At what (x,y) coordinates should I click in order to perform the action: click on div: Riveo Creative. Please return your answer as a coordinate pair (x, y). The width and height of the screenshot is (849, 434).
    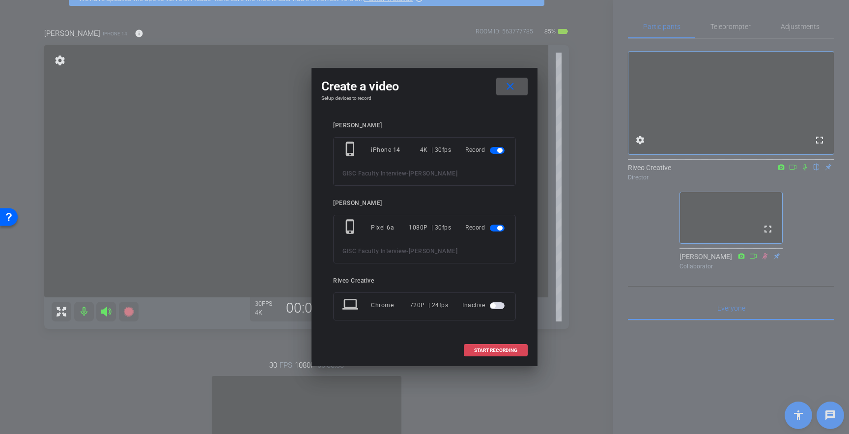
    Looking at the image, I should click on (424, 280).